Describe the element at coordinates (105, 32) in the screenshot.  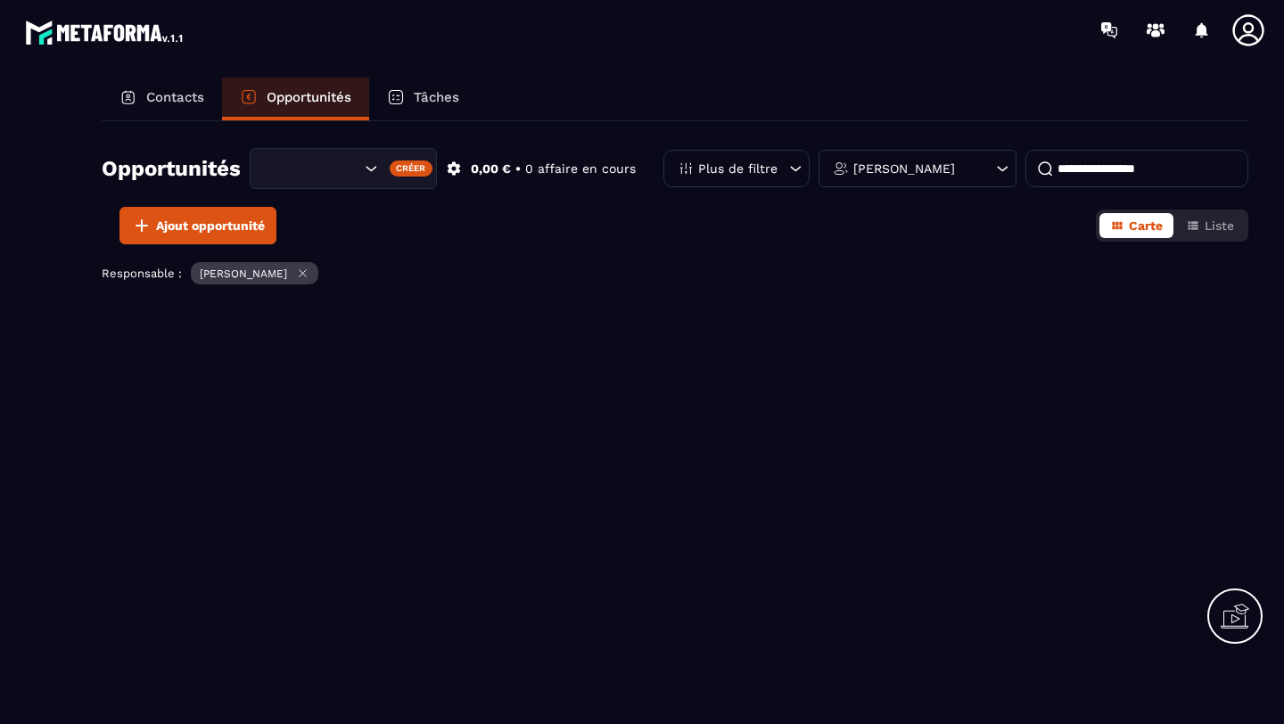
I see `img: logo` at that location.